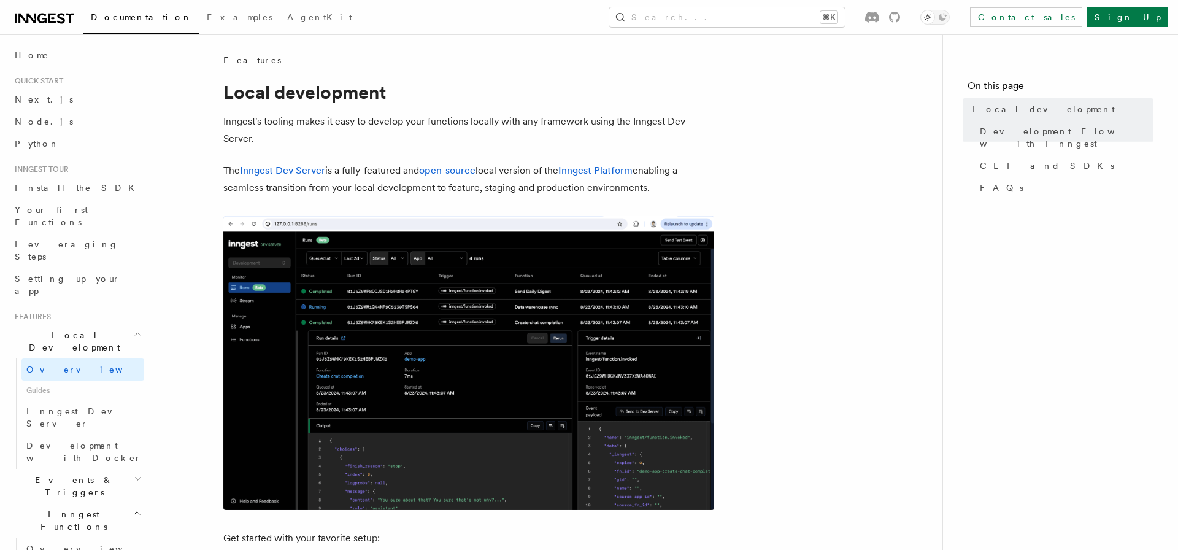 The image size is (1178, 550). I want to click on span: CLI and SDKs, so click(1047, 166).